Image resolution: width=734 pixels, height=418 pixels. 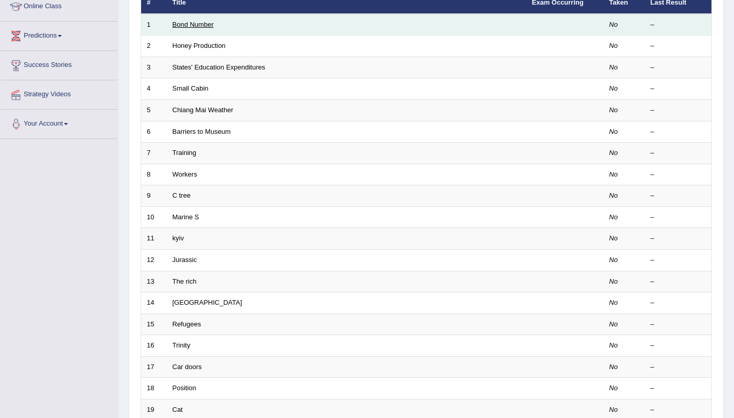 I want to click on a: Trinity, so click(x=181, y=345).